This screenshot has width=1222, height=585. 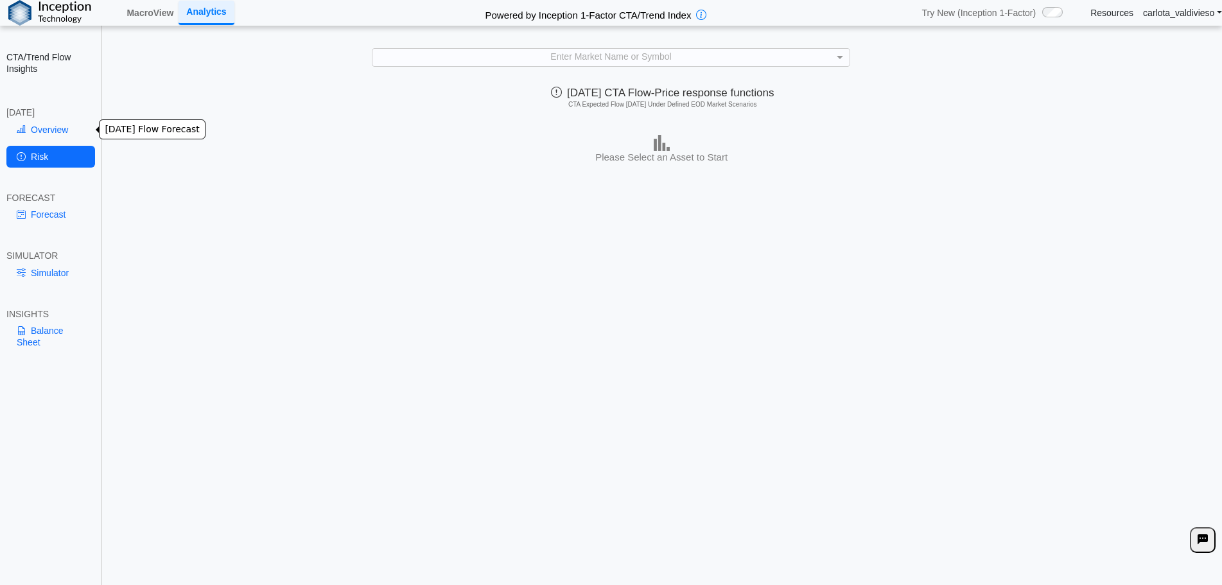 I want to click on a: MacroView, so click(x=150, y=13).